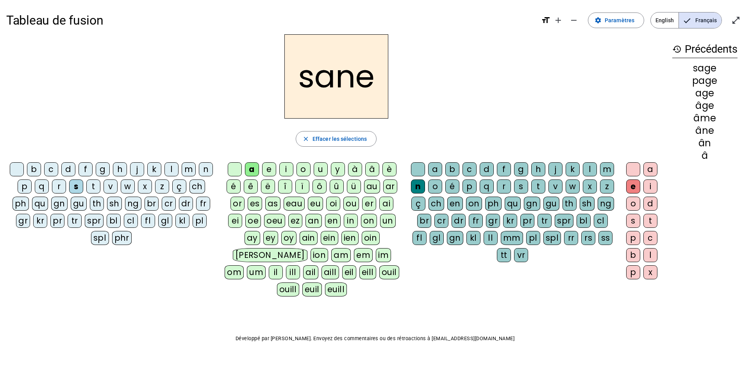  What do you see at coordinates (493, 221) in the screenshot?
I see `div: gr` at bounding box center [493, 221].